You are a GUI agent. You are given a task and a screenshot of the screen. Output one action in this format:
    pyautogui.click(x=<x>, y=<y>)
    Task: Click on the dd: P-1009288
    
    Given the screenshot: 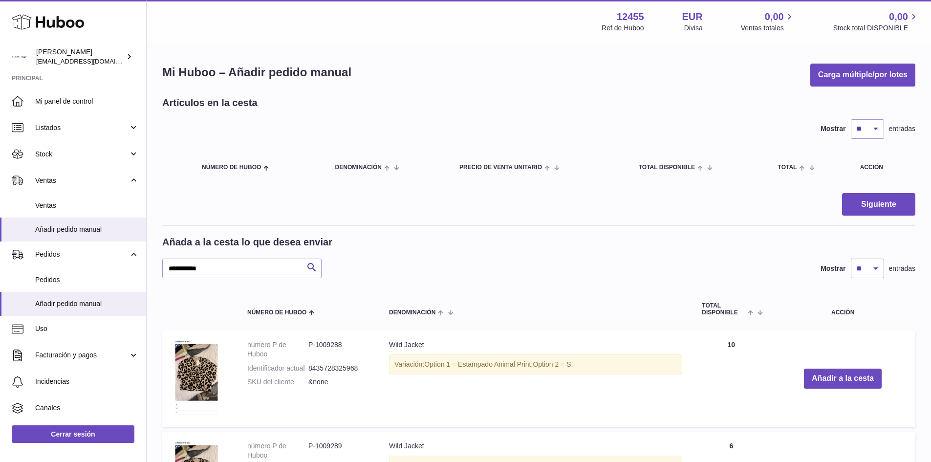 What is the action you would take?
    pyautogui.click(x=339, y=350)
    